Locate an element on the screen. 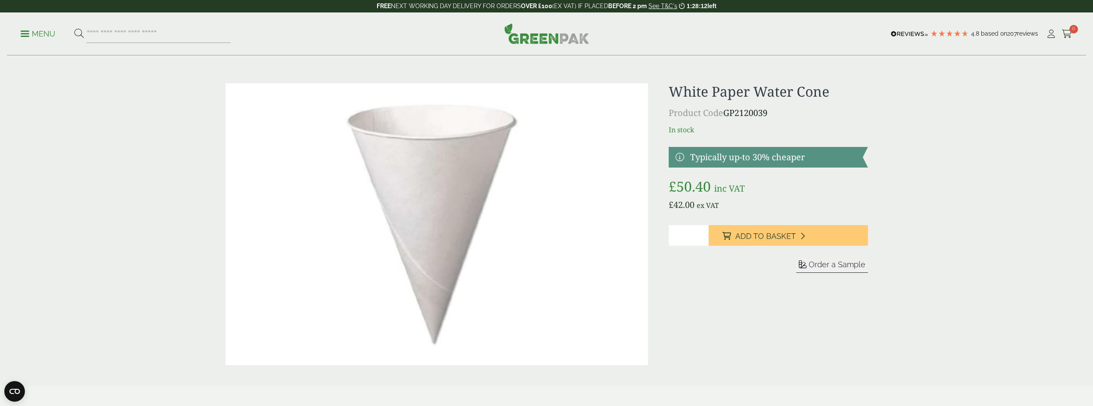 The height and width of the screenshot is (406, 1093). p: GP2120039 is located at coordinates (768, 113).